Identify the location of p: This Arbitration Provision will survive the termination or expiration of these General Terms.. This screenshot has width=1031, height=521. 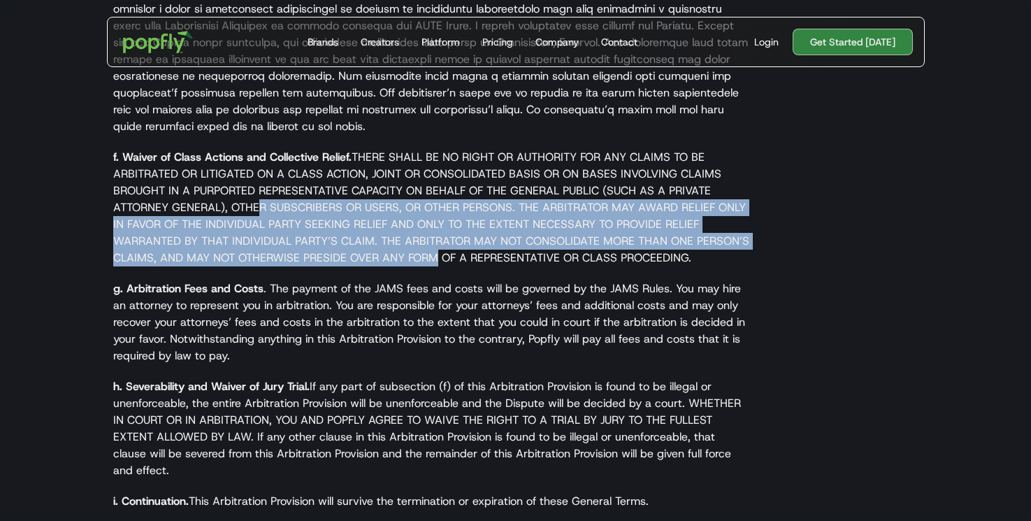
(432, 501).